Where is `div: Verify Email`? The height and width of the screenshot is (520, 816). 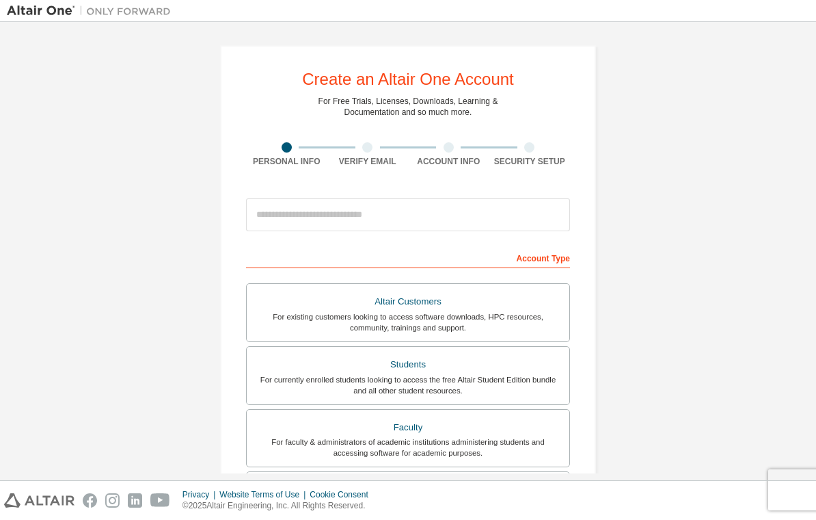 div: Verify Email is located at coordinates (368, 161).